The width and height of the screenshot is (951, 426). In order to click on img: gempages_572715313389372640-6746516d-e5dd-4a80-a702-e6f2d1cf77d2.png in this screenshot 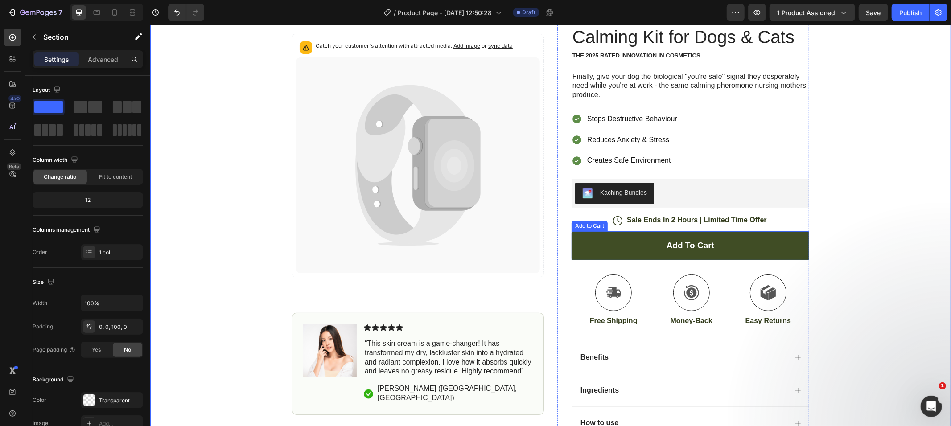, I will do `click(180, 326)`.